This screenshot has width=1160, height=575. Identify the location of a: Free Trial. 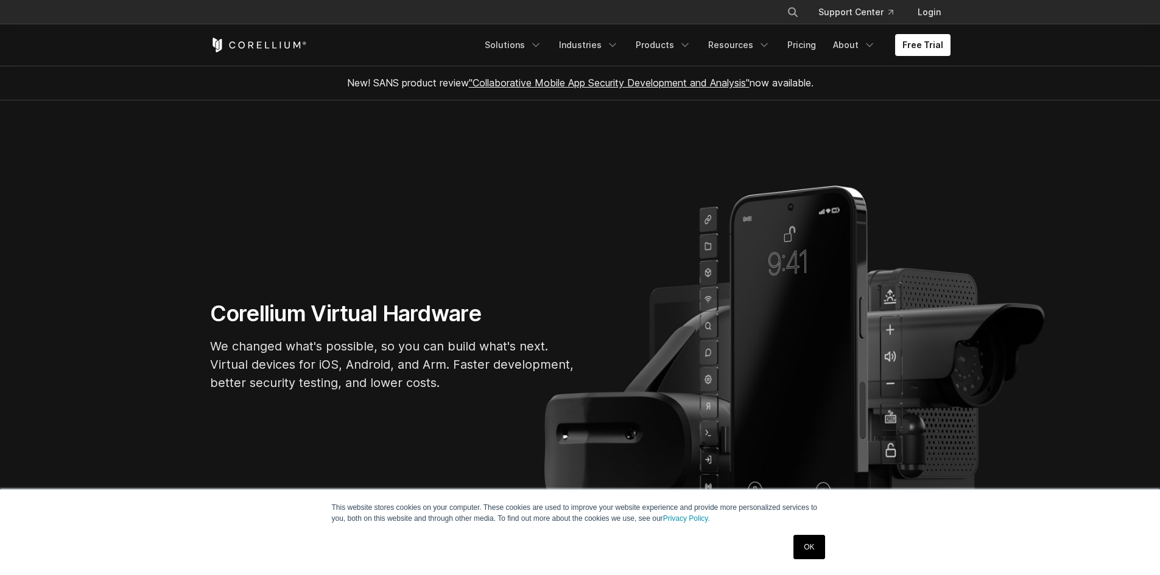
(922, 45).